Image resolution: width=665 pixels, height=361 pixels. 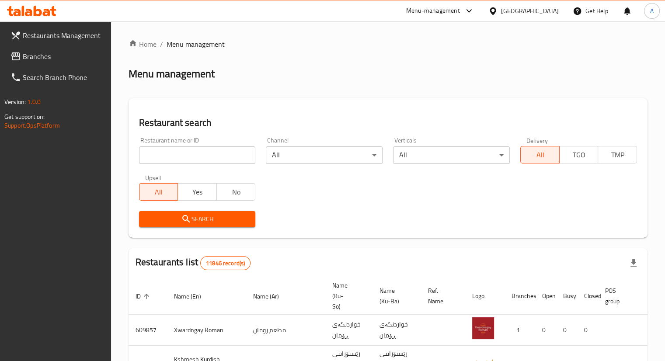 I want to click on span: Ref. Name, so click(x=441, y=296).